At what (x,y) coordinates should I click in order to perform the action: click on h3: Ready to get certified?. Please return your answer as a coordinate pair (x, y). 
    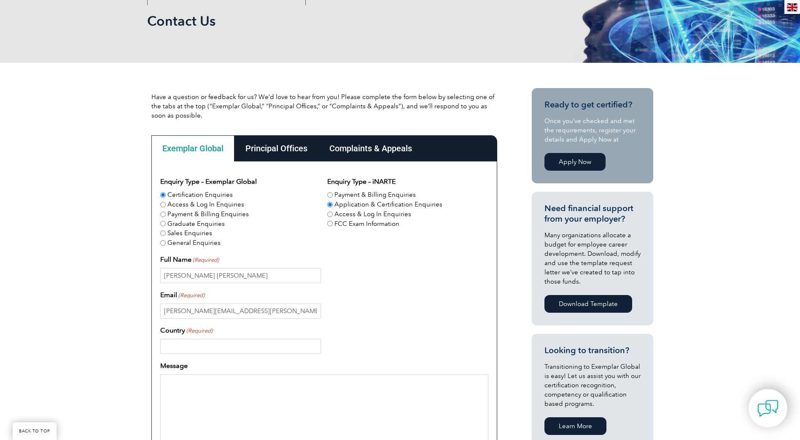
    Looking at the image, I should click on (592, 105).